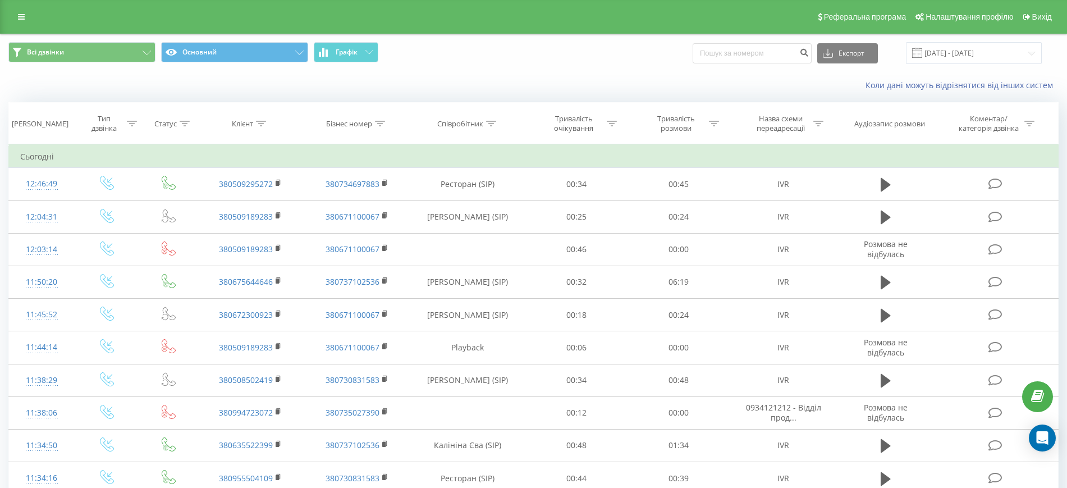 The width and height of the screenshot is (1067, 488). Describe the element at coordinates (577, 282) in the screenshot. I see `td: 00:32` at that location.